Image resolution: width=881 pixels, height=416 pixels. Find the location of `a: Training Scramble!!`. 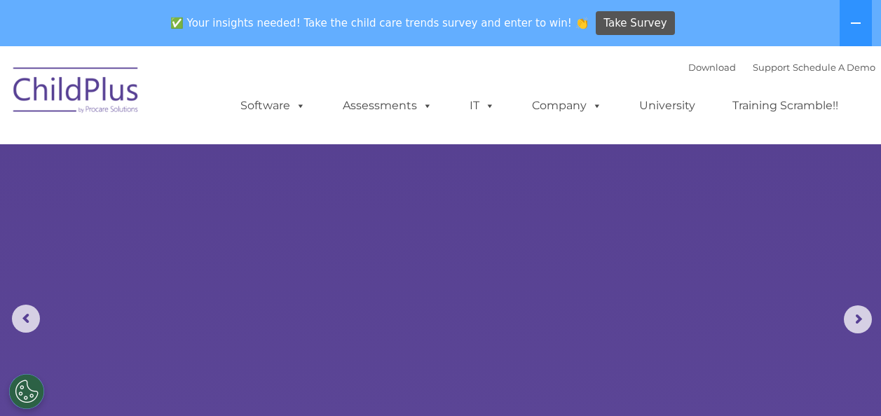

a: Training Scramble!! is located at coordinates (785, 106).